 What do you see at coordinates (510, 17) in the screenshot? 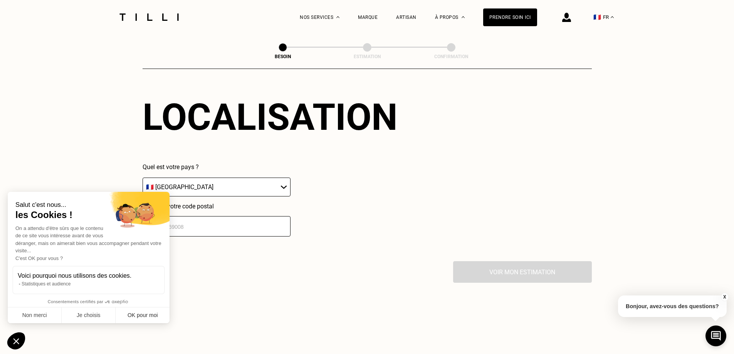
I see `a: Prendre soin ici` at bounding box center [510, 17].